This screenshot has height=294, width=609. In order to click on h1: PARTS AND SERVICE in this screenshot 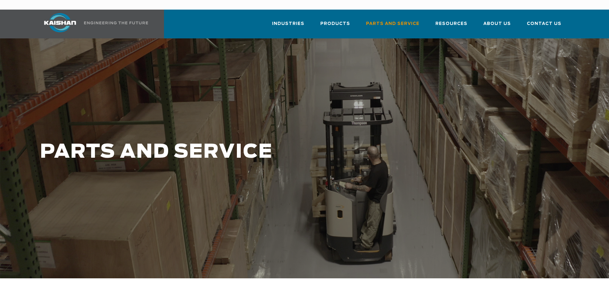, I will do `click(260, 152)`.